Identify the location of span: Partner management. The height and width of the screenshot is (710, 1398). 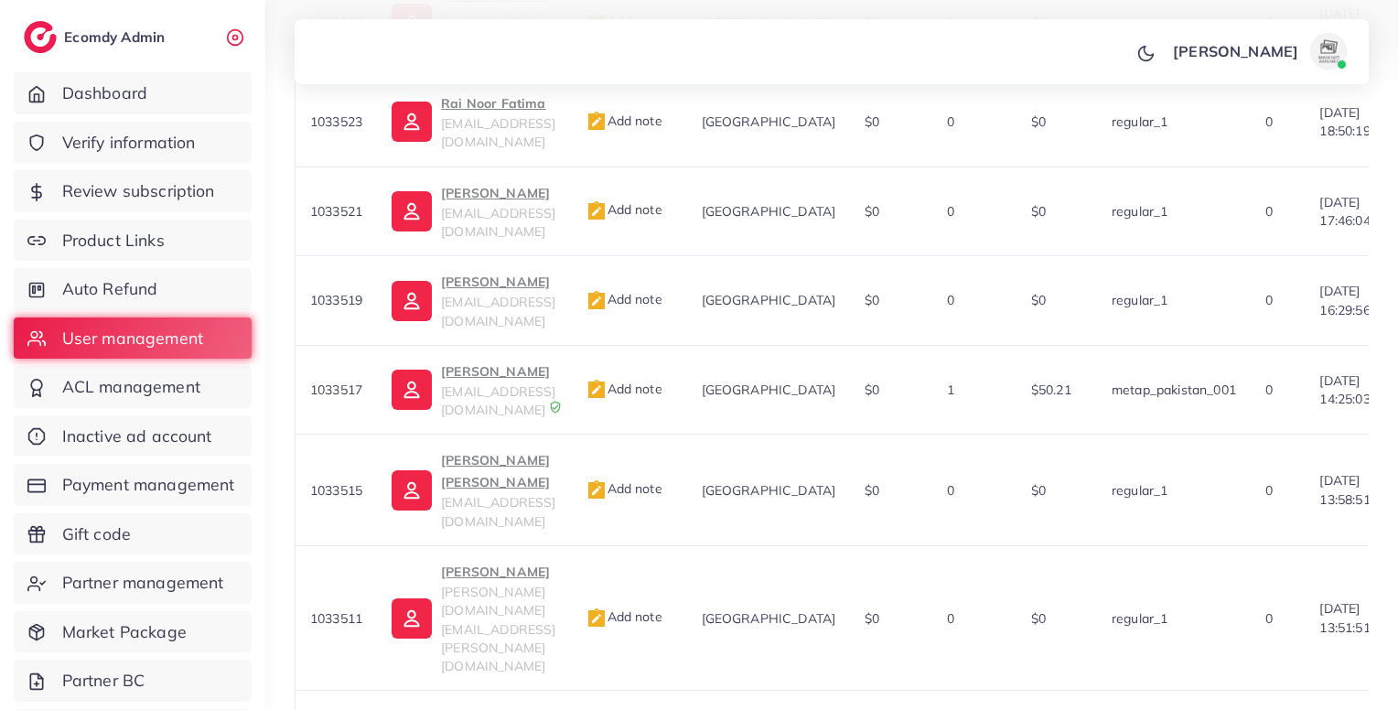
(143, 583).